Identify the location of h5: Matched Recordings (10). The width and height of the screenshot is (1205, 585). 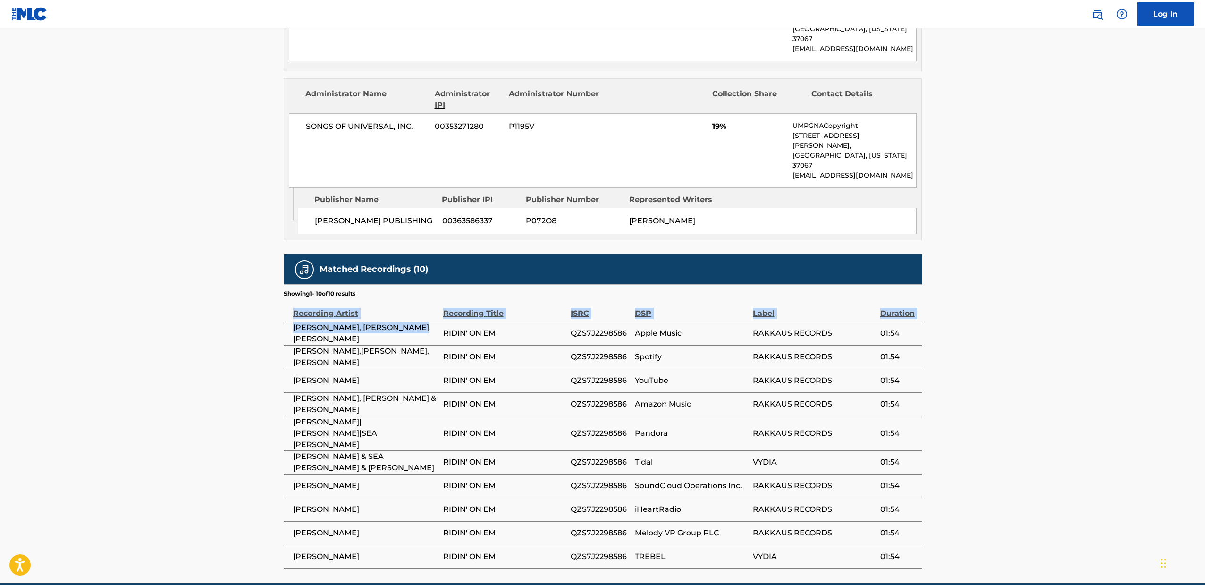
(374, 269).